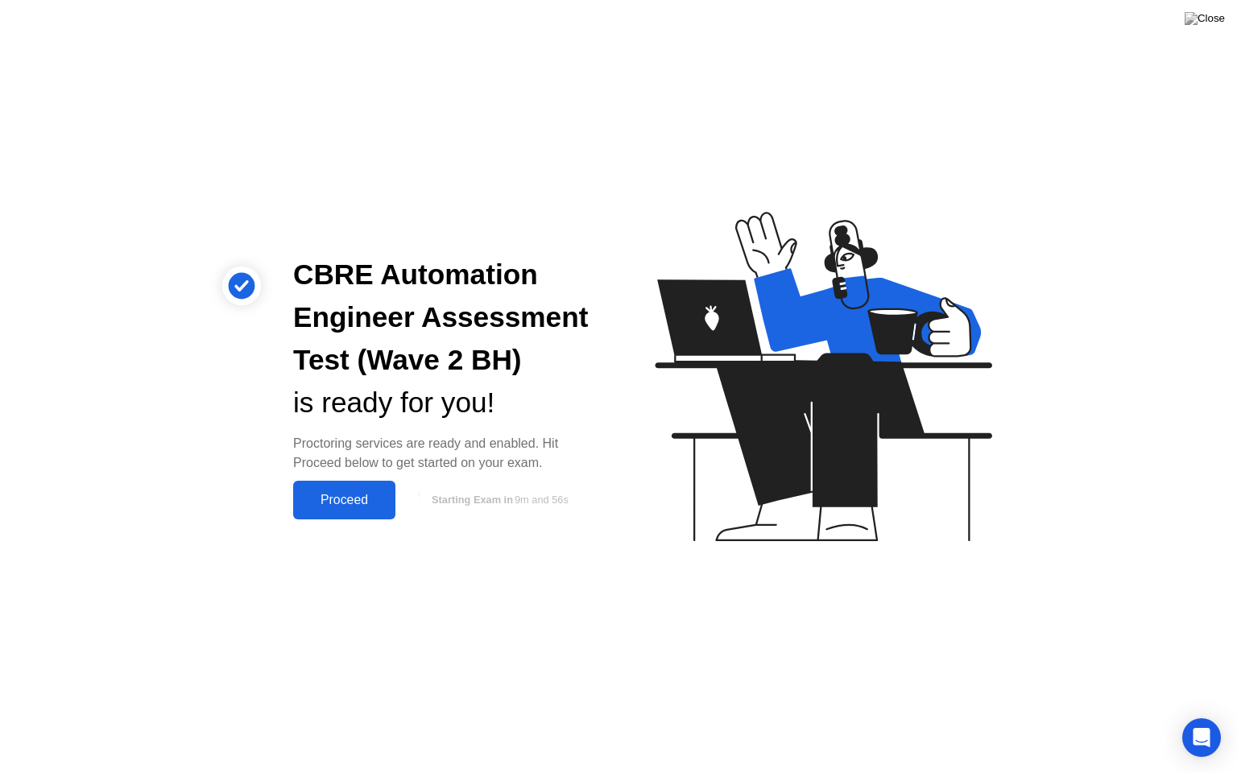 The height and width of the screenshot is (773, 1237). I want to click on div: CBRE Automation Engineer Assessment Test (Wave 2 BH), so click(443, 317).